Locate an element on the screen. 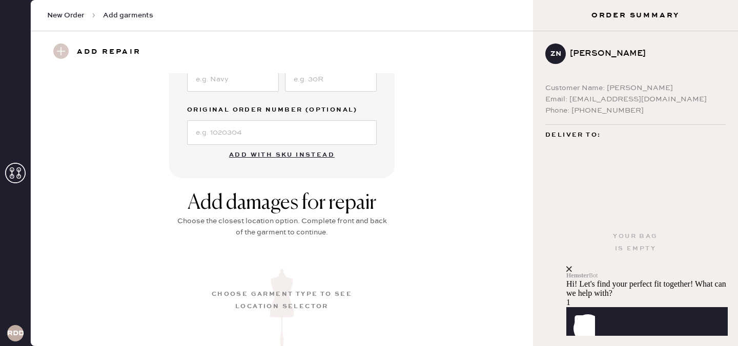 This screenshot has width=738, height=346. input: e.g. 30R is located at coordinates (330, 79).